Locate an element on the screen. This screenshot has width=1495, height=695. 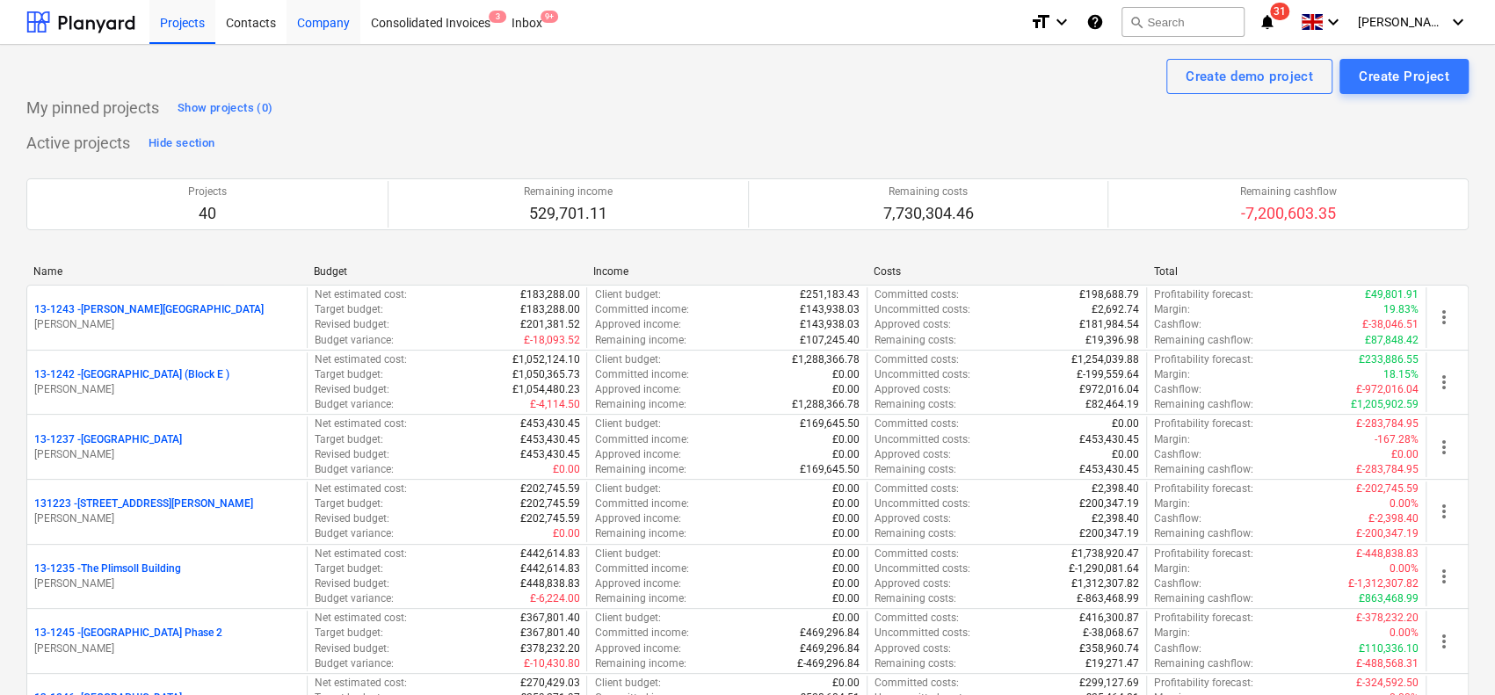
p: Approved costs : is located at coordinates (912, 519).